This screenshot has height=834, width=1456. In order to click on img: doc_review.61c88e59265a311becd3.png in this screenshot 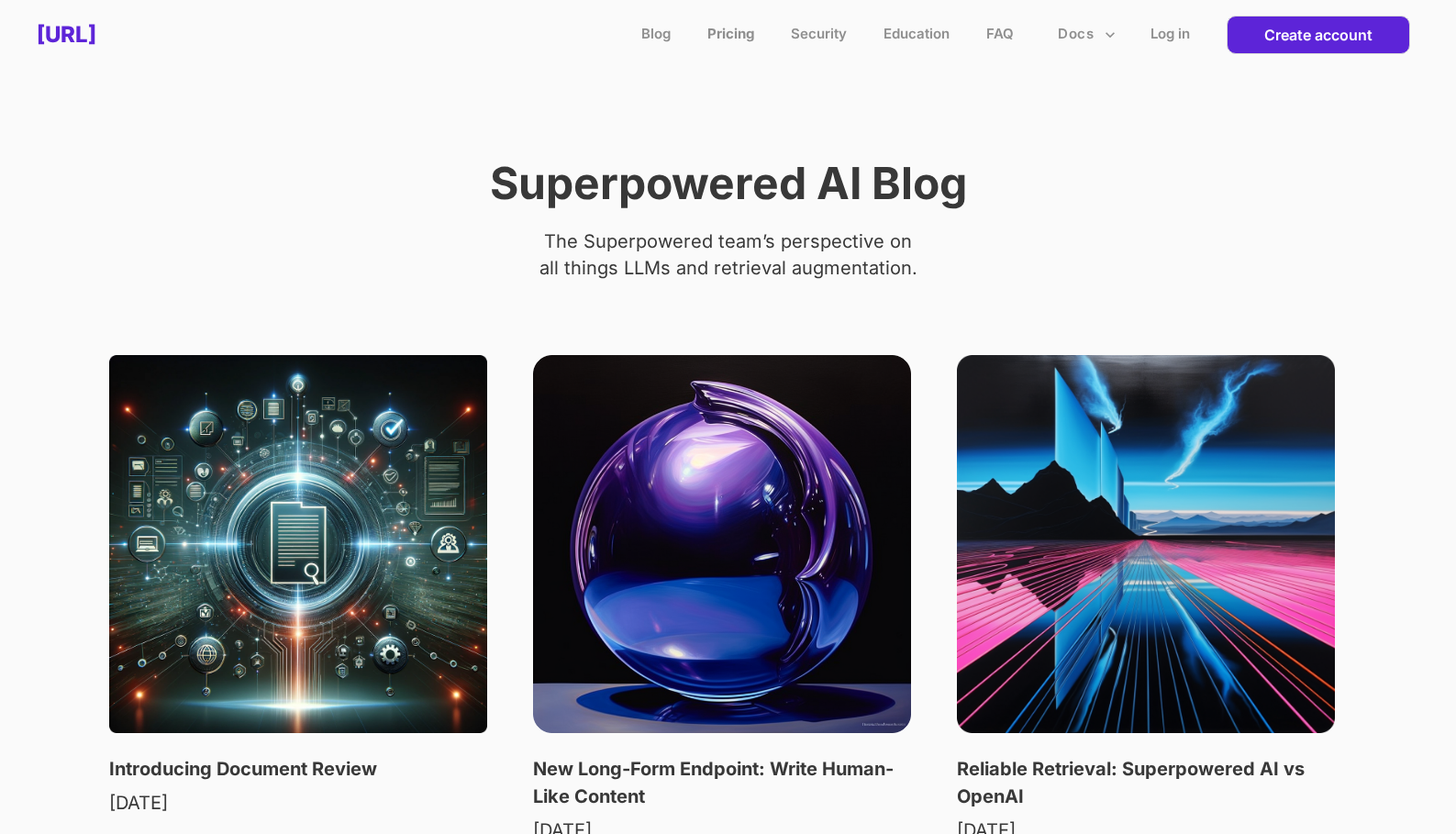, I will do `click(299, 544)`.